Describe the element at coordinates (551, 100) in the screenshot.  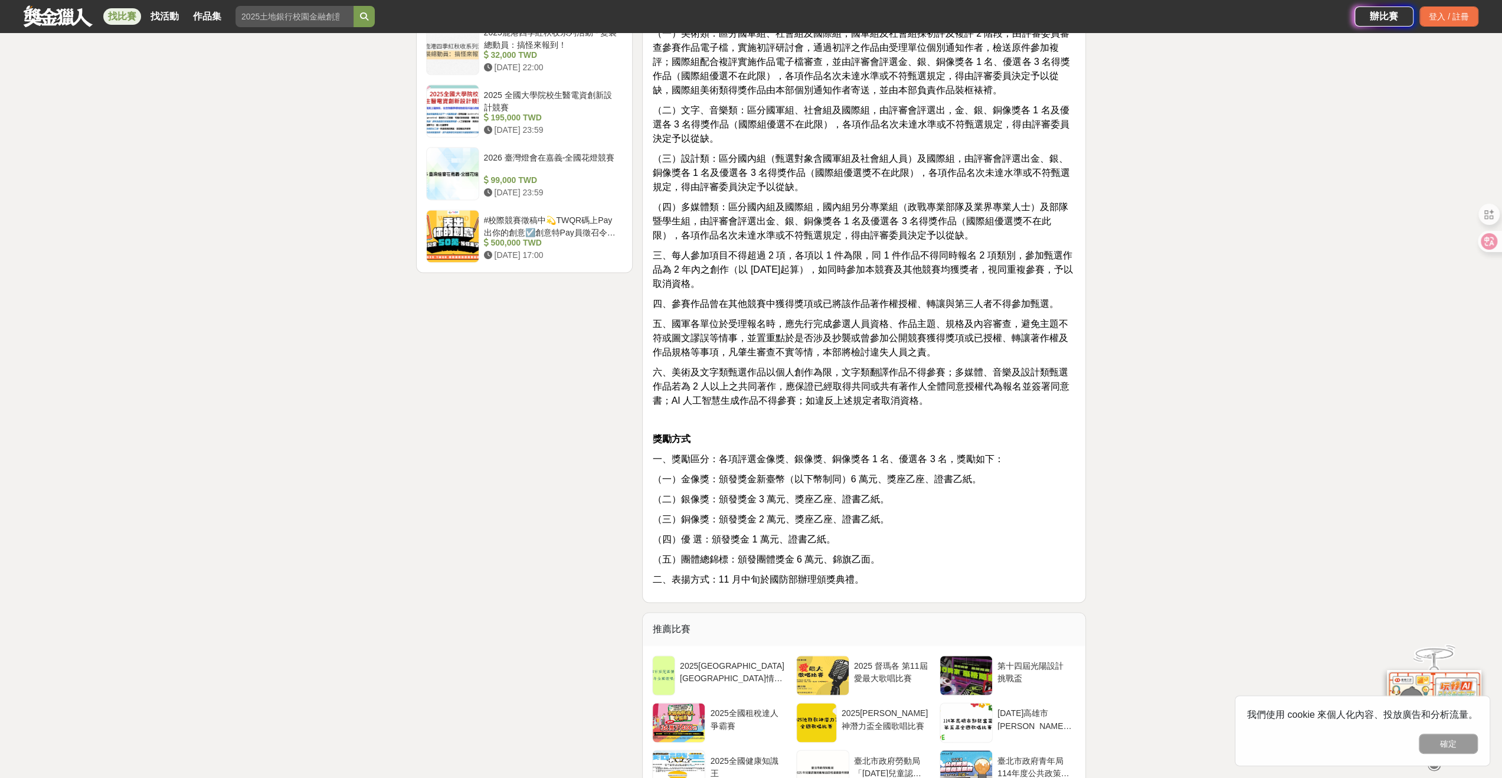
I see `div: 2025 全國大學院校生醫電資創新設計競賽` at that location.